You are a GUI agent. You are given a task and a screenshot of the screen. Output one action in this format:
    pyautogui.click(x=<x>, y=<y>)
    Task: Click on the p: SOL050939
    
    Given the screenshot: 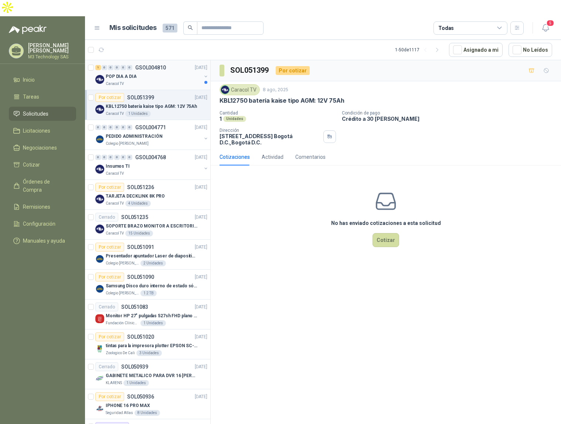 What is the action you would take?
    pyautogui.click(x=134, y=367)
    